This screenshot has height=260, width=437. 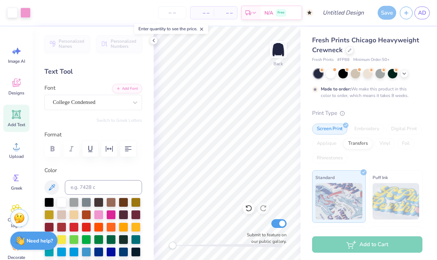 What do you see at coordinates (124, 44) in the screenshot?
I see `span: Personalized Numbers` at bounding box center [124, 44].